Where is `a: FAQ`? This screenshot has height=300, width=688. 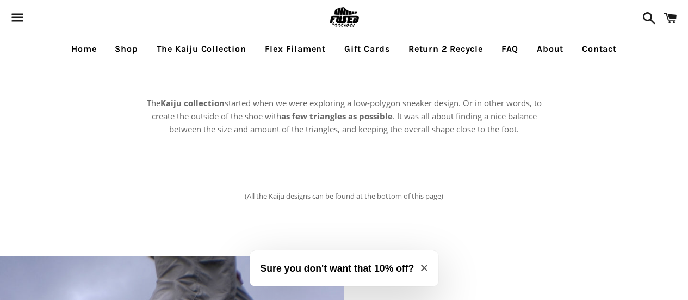 a: FAQ is located at coordinates (509, 49).